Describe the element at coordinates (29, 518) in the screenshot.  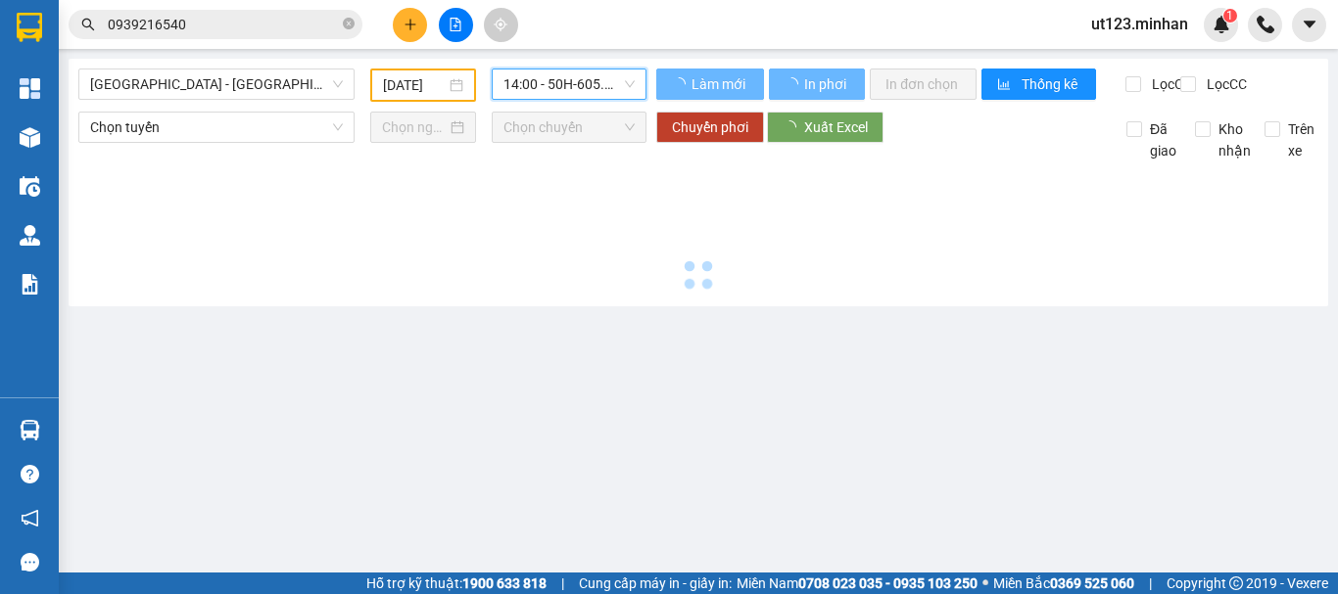
I see `span: notification` at that location.